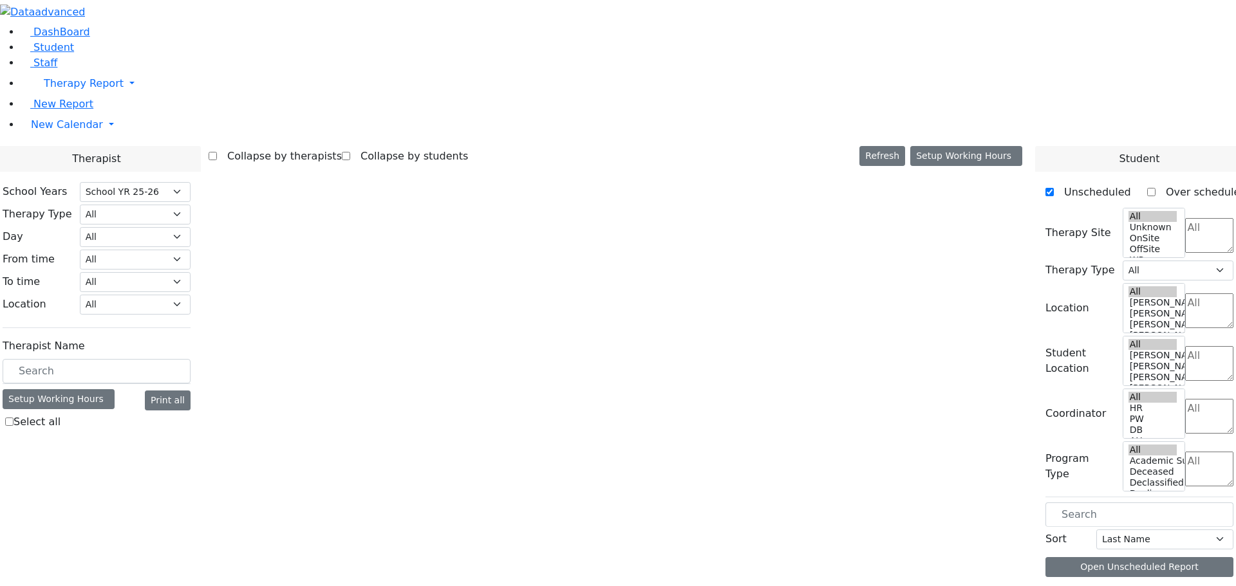  I want to click on a: Staff, so click(39, 62).